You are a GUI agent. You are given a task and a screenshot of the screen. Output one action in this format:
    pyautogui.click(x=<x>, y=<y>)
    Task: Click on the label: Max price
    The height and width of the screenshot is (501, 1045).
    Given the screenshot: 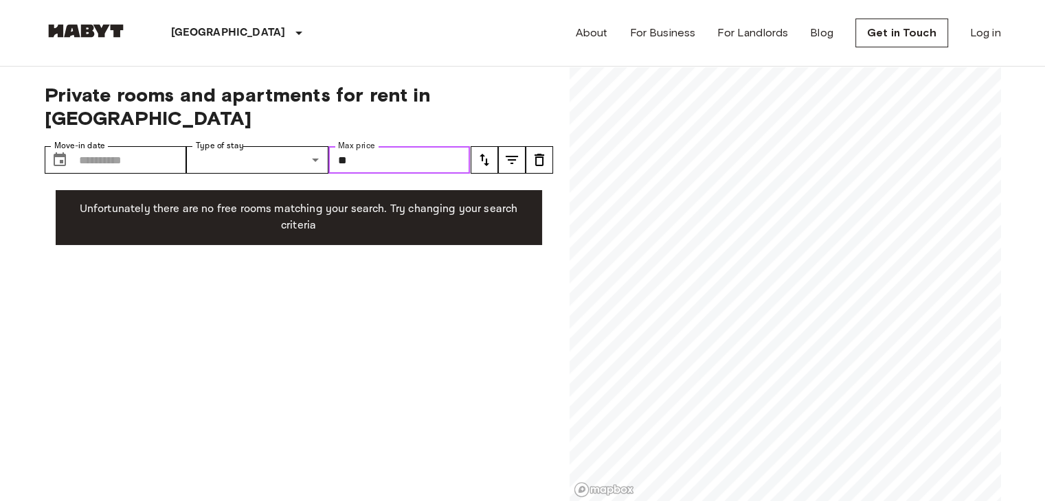 What is the action you would take?
    pyautogui.click(x=356, y=146)
    